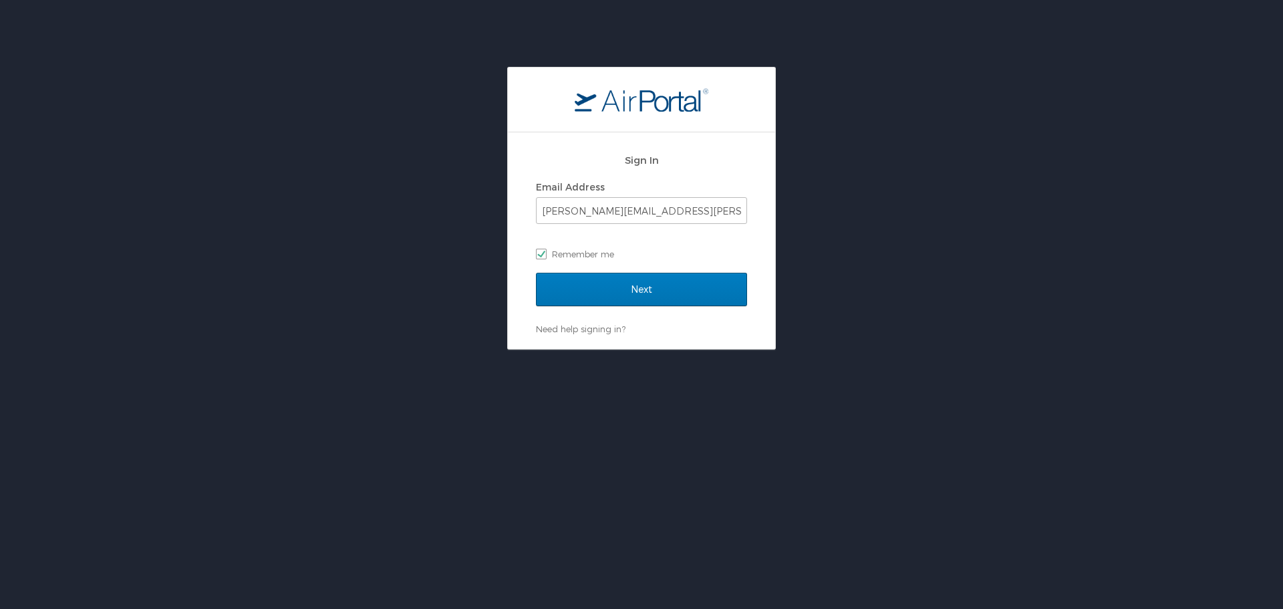 The image size is (1283, 609). I want to click on input: Next, so click(641, 289).